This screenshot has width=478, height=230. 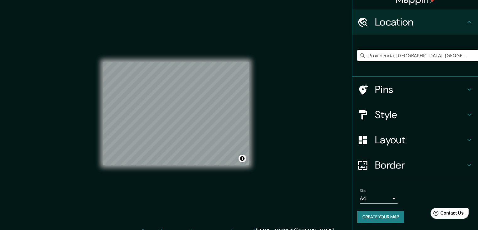 I want to click on div: Style, so click(x=416, y=115).